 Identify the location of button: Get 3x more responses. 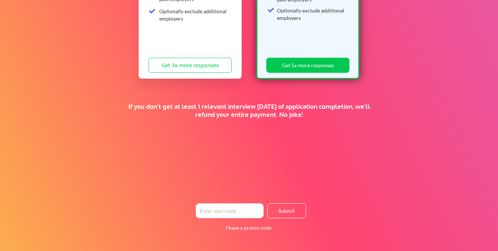
(190, 65).